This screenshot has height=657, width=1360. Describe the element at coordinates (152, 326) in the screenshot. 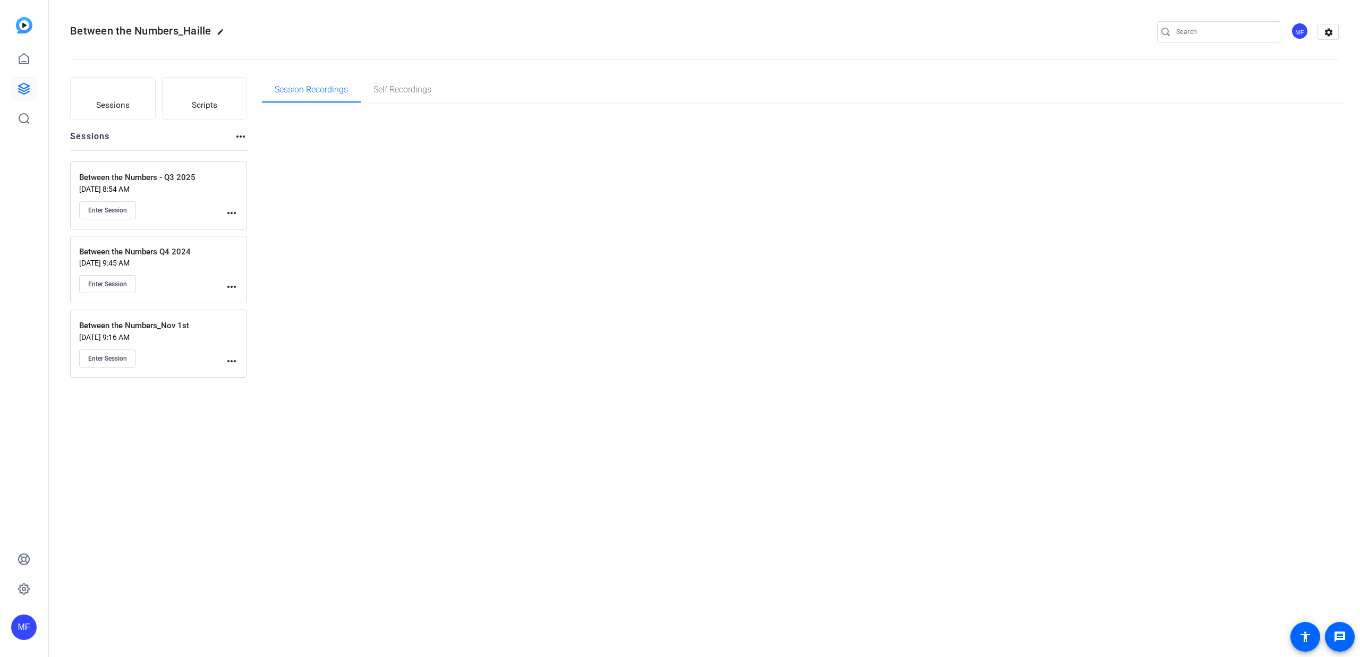

I see `p: Between the Numbers_Nov 1st` at that location.